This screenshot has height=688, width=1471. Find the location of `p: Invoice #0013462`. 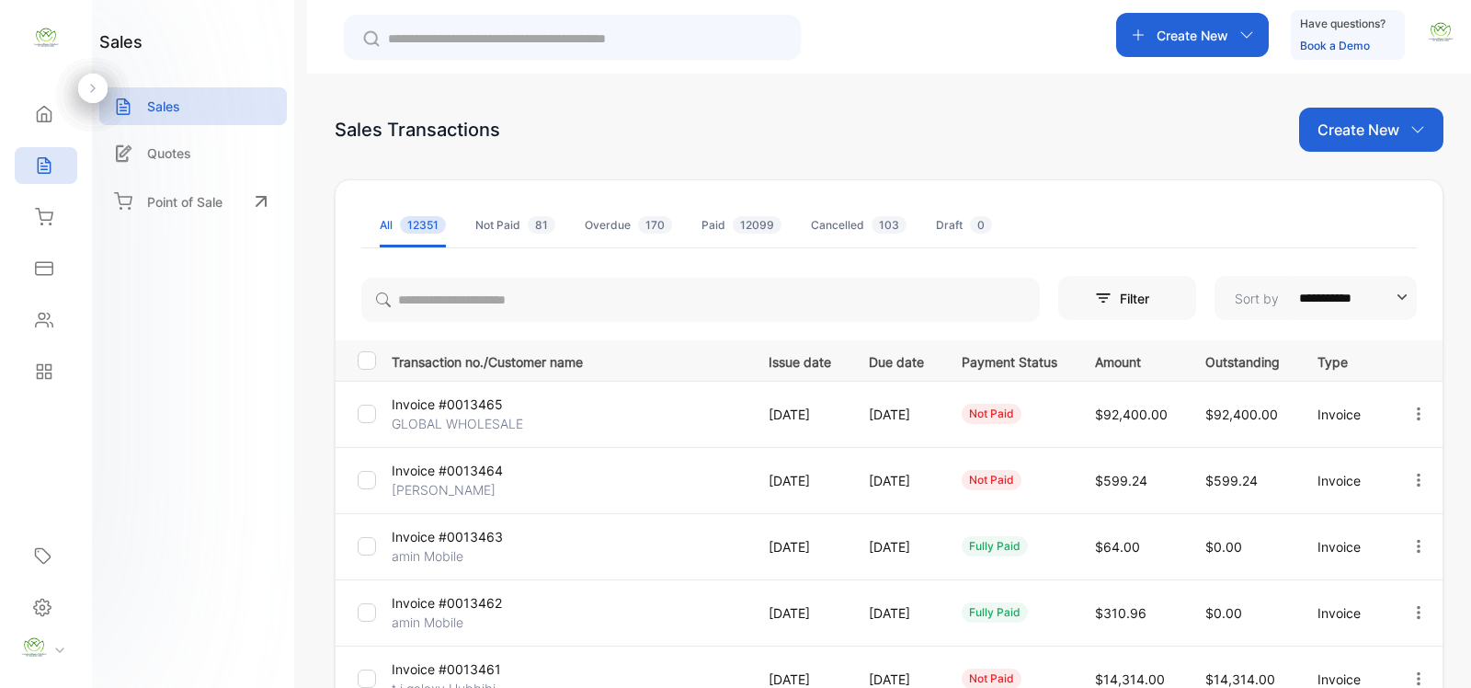

p: Invoice #0013462 is located at coordinates (450, 602).